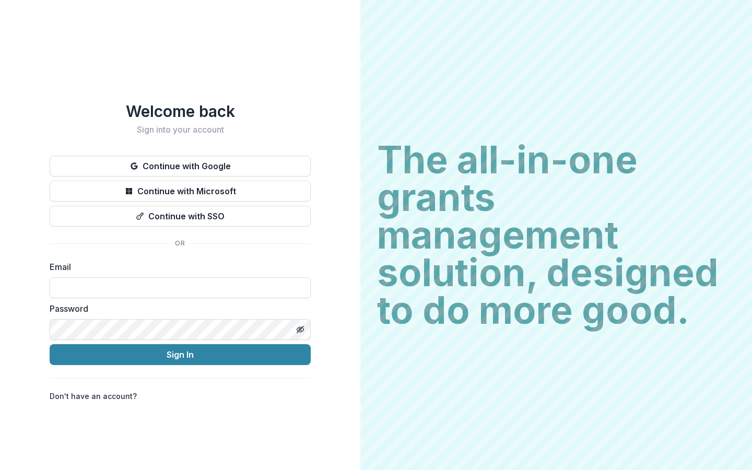 The image size is (752, 470). Describe the element at coordinates (180, 130) in the screenshot. I see `h2: Sign into your account` at that location.